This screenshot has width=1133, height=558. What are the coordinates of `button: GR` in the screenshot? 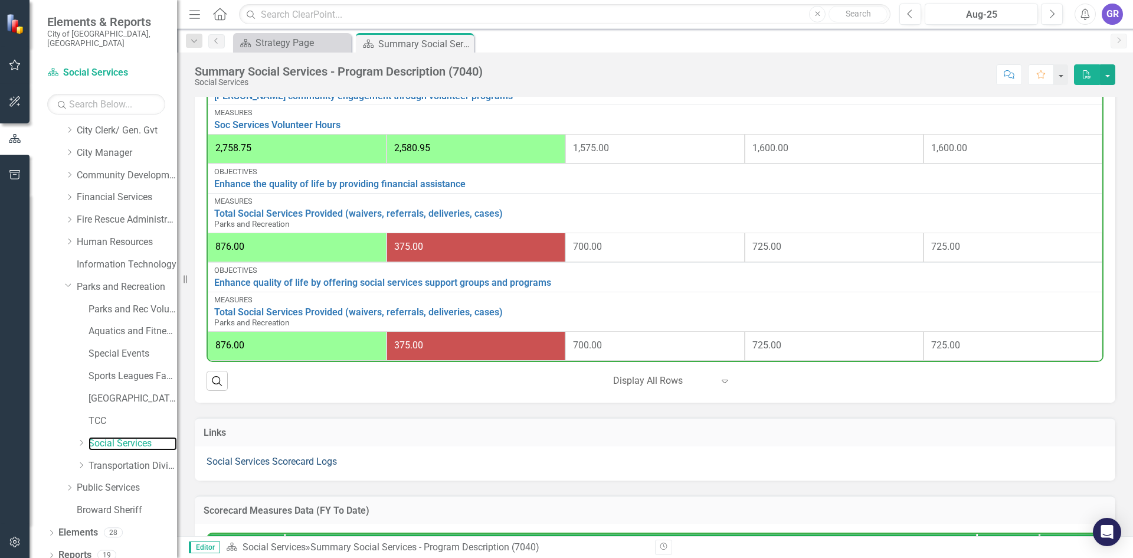 It's located at (1112, 14).